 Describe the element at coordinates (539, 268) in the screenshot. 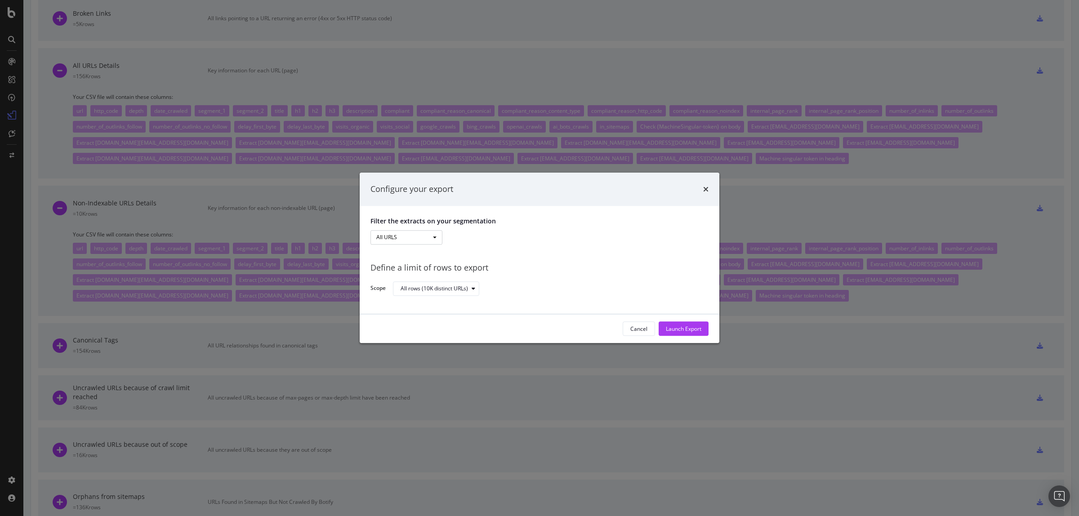

I see `div: Define a limit of rows to export` at that location.